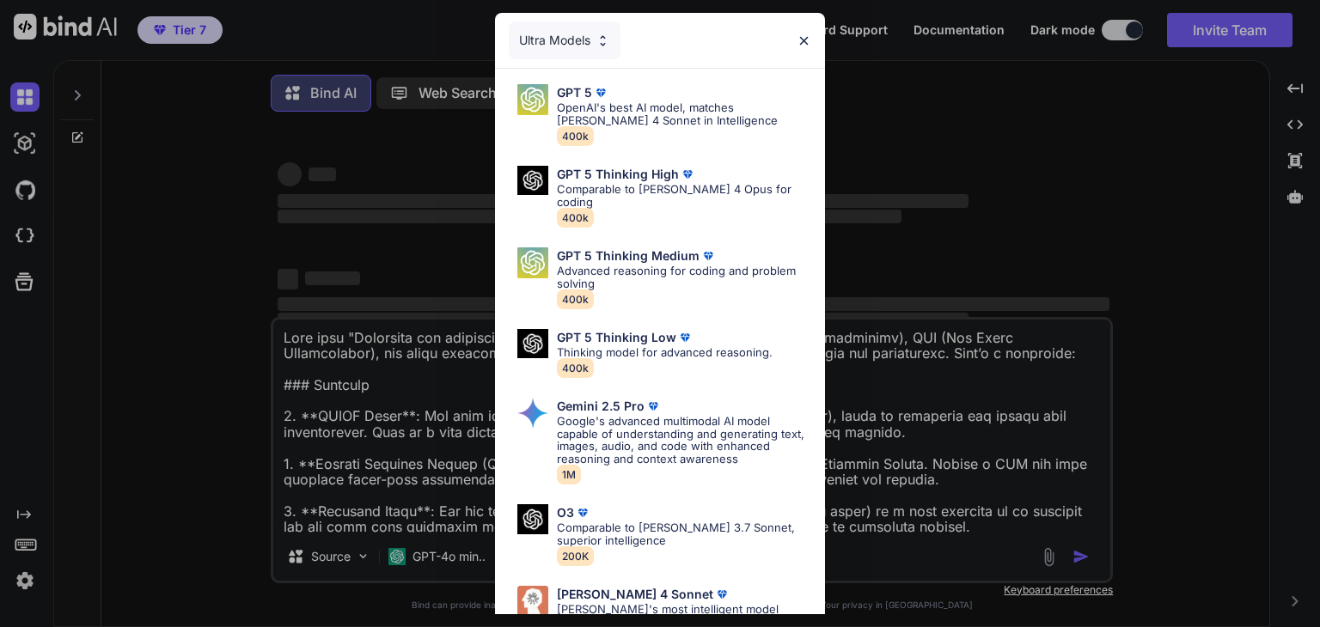 The width and height of the screenshot is (1320, 627). What do you see at coordinates (569, 474) in the screenshot?
I see `span: 1M` at bounding box center [569, 474].